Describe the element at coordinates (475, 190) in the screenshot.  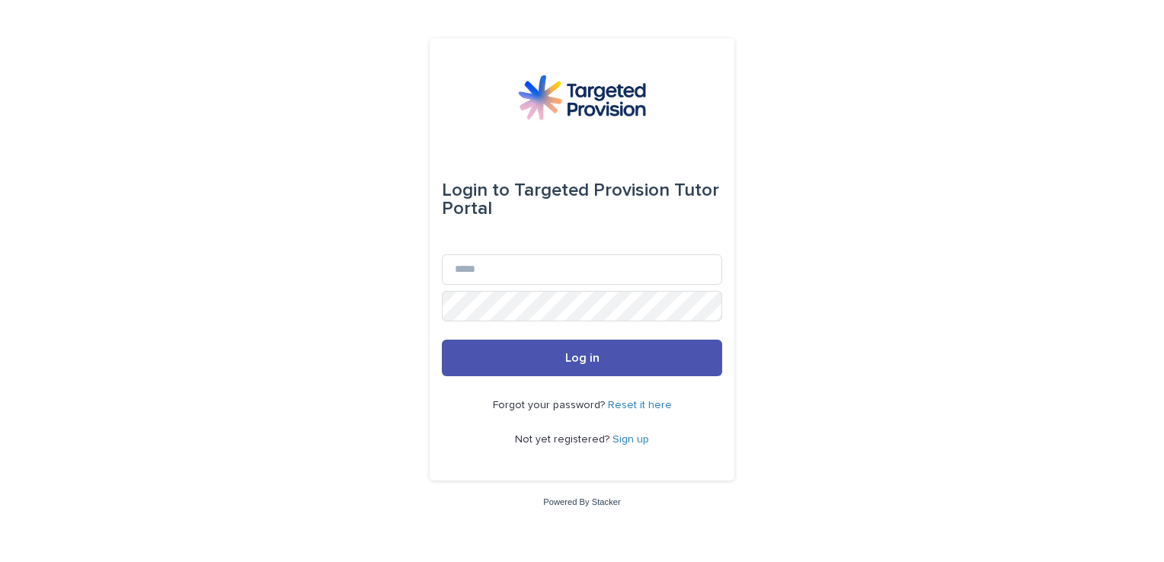
I see `span: Login to` at that location.